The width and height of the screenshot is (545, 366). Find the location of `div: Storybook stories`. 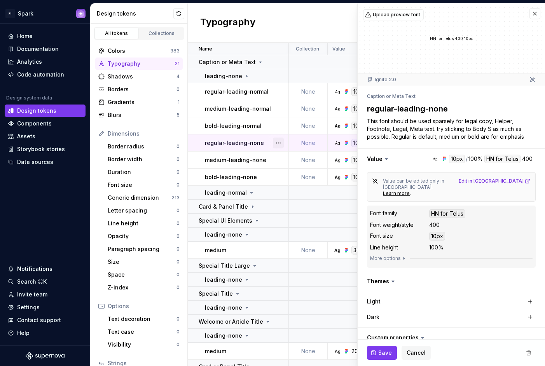

div: Storybook stories is located at coordinates (41, 149).